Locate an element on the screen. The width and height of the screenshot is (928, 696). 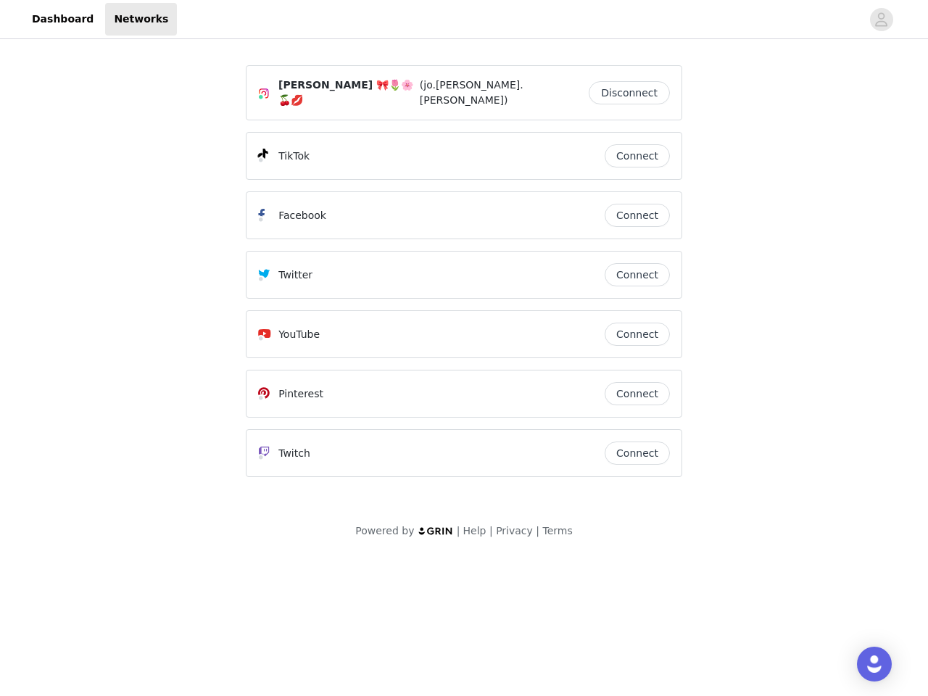
p: Twitter is located at coordinates (295, 275).